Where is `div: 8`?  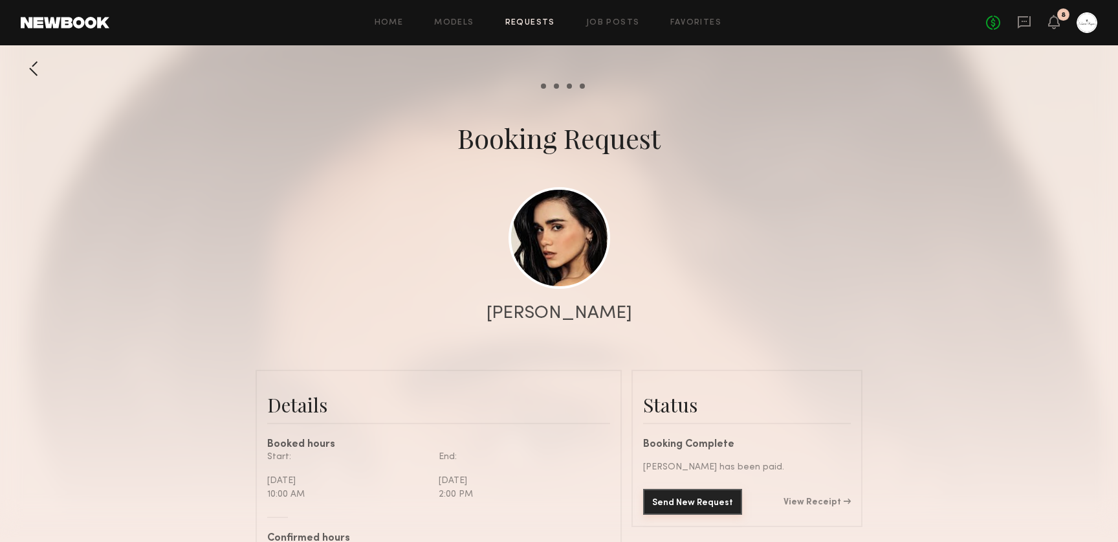
div: 8 is located at coordinates (1063, 15).